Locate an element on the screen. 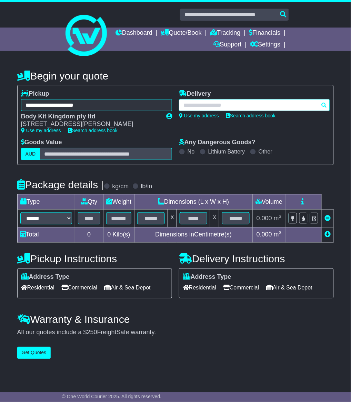  td: Weight is located at coordinates (118, 202).